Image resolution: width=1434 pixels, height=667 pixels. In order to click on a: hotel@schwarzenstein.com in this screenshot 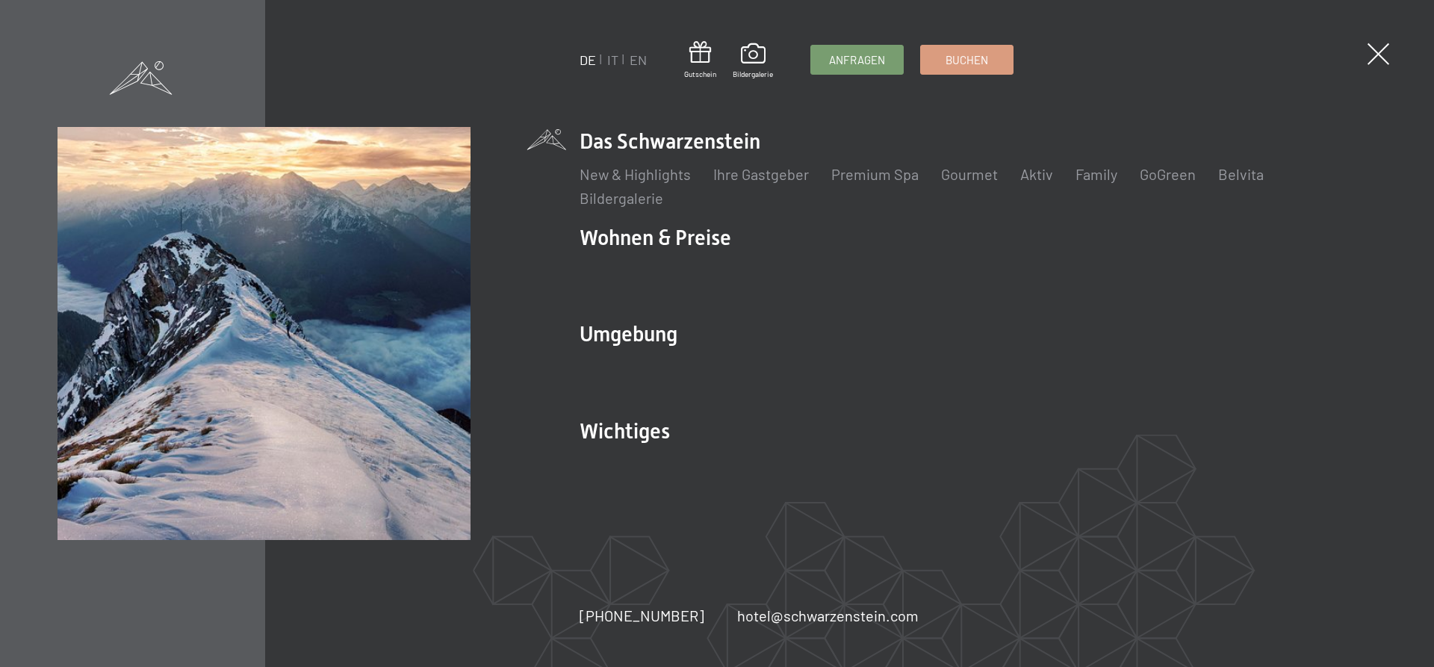, I will do `click(827, 615)`.